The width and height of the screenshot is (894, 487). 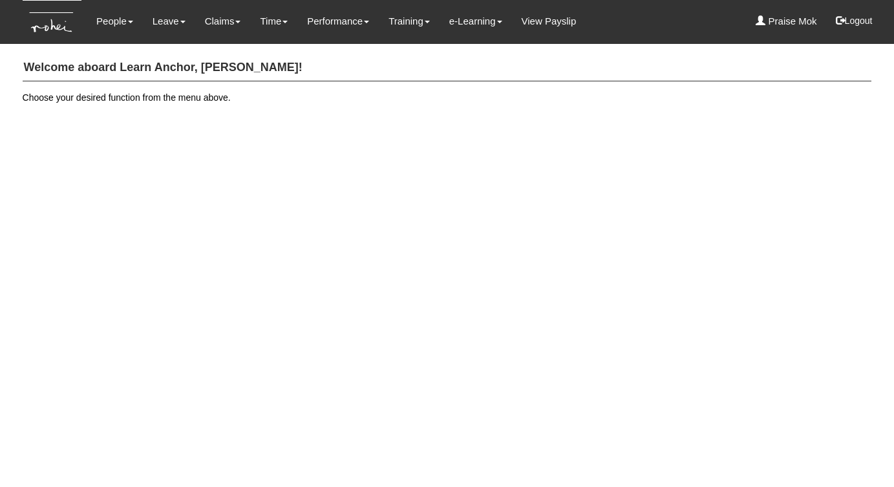 What do you see at coordinates (549, 21) in the screenshot?
I see `a: View Payslip` at bounding box center [549, 21].